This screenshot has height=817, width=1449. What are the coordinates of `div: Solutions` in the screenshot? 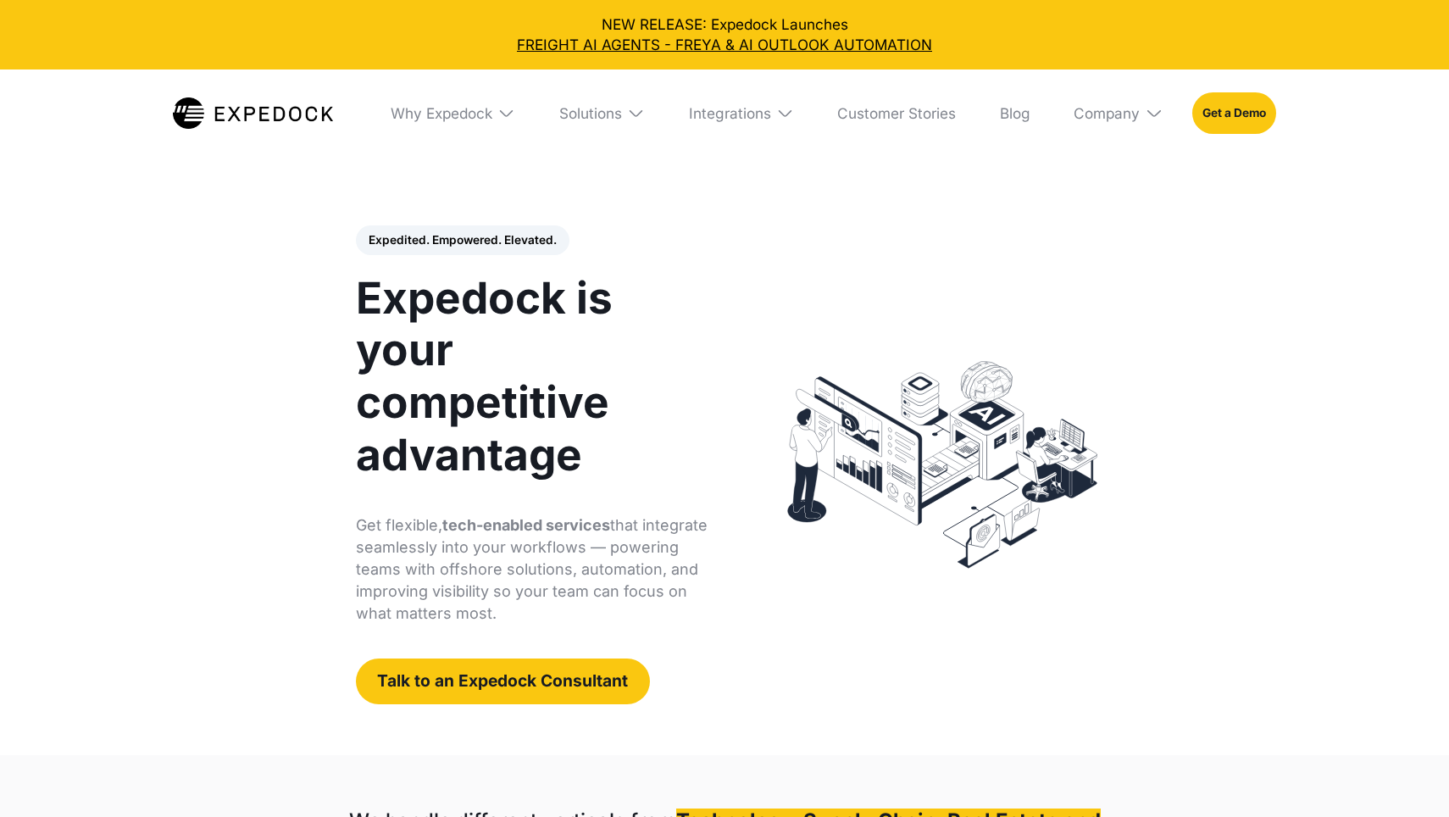 It's located at (591, 113).